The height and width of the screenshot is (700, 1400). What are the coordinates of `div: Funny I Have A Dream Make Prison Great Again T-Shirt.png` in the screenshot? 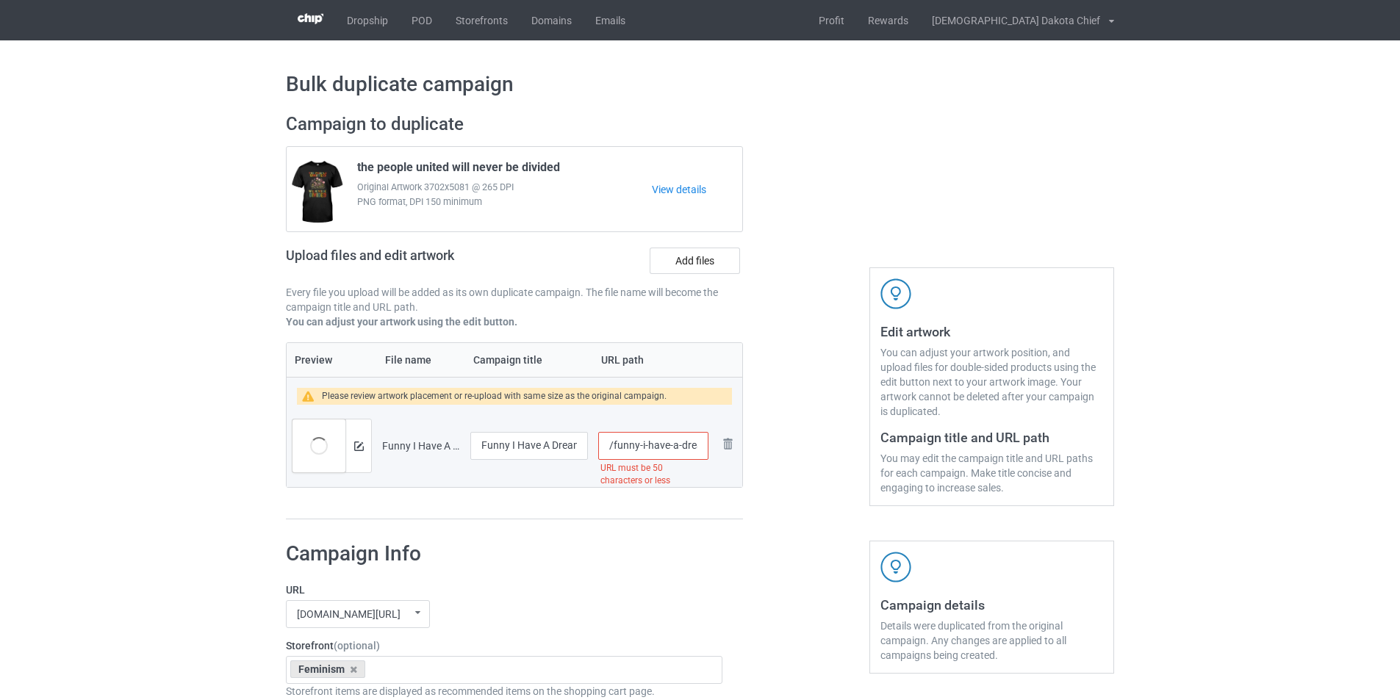 It's located at (421, 446).